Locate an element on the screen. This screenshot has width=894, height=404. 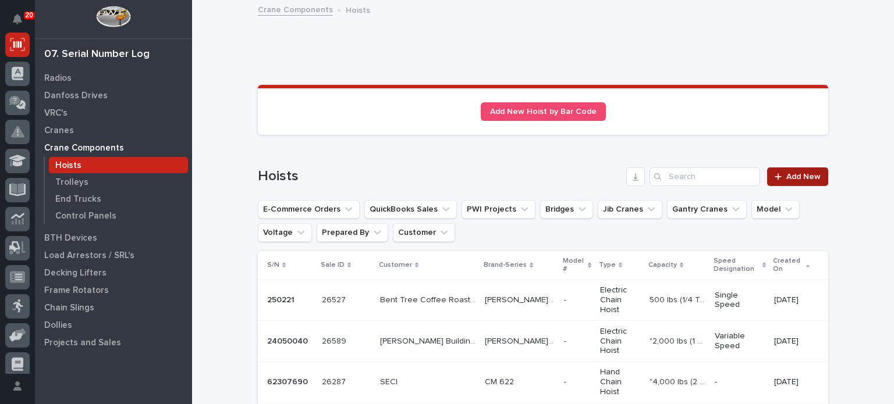
tr: 6230769062307690 2628726287 SECISECI CM 622CM 622 -- Hand Chain Hoist"4,000 lbs (2 Tons)""4,000 l... is located at coordinates (543, 382).